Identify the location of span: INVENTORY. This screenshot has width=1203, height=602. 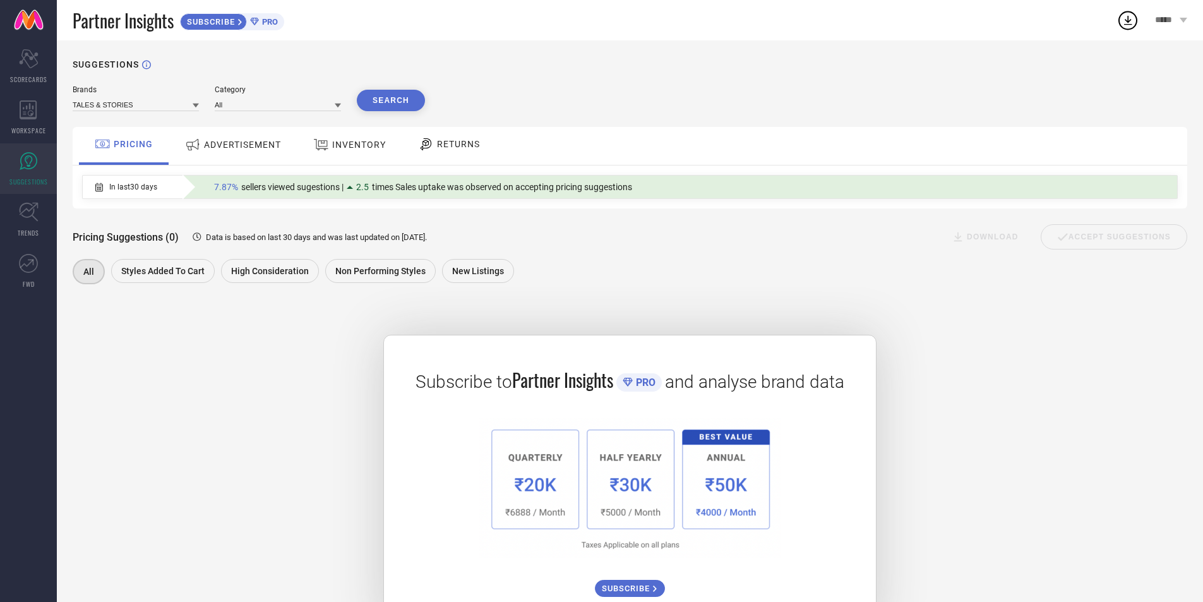
(359, 145).